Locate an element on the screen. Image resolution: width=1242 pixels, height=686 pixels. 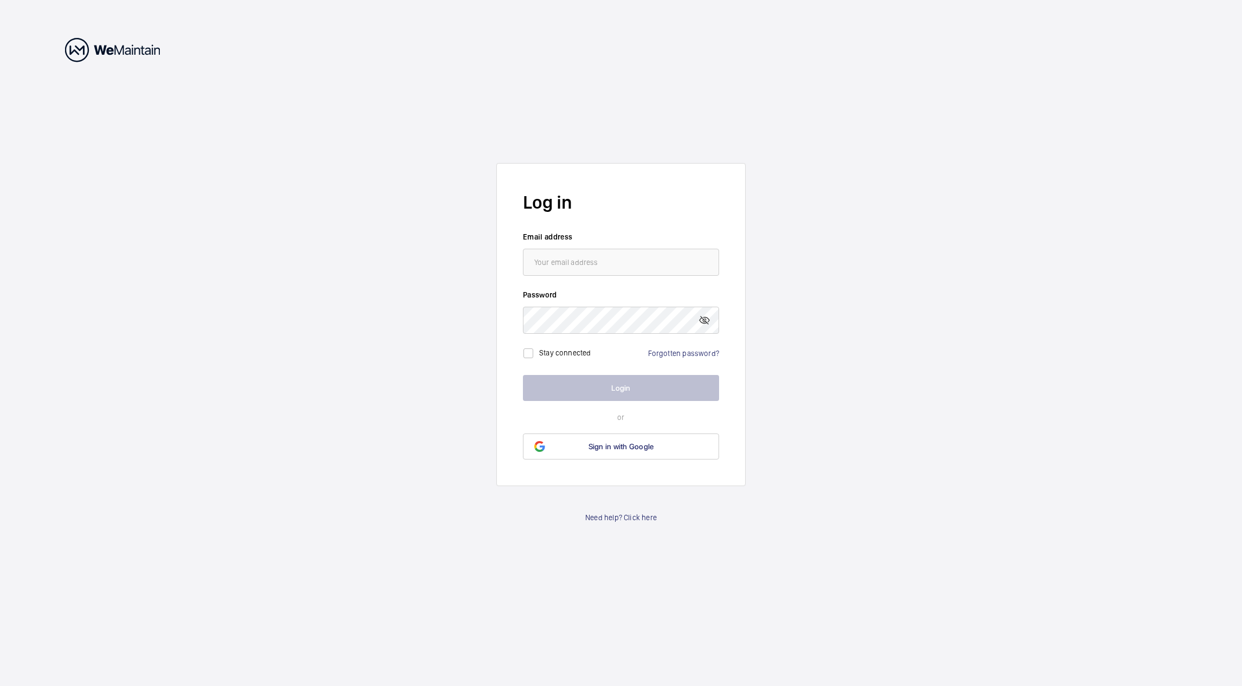
label: Password is located at coordinates (621, 295).